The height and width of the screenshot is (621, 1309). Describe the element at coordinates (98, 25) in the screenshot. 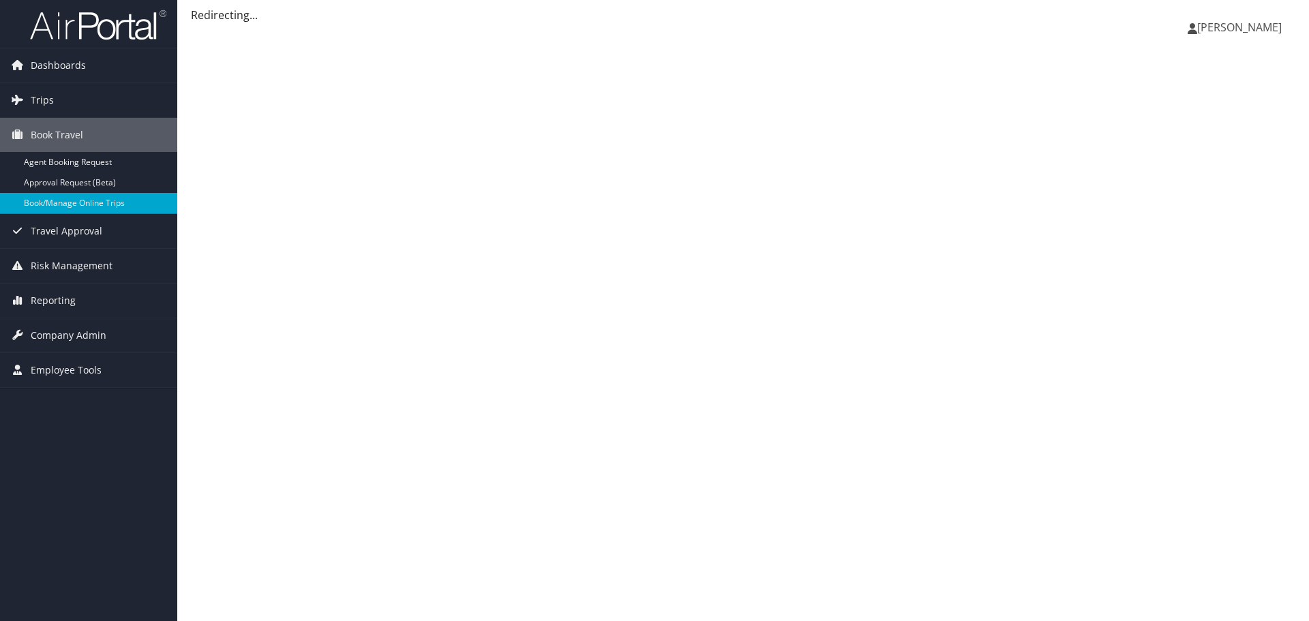

I see `img: airportal-logo.png` at that location.